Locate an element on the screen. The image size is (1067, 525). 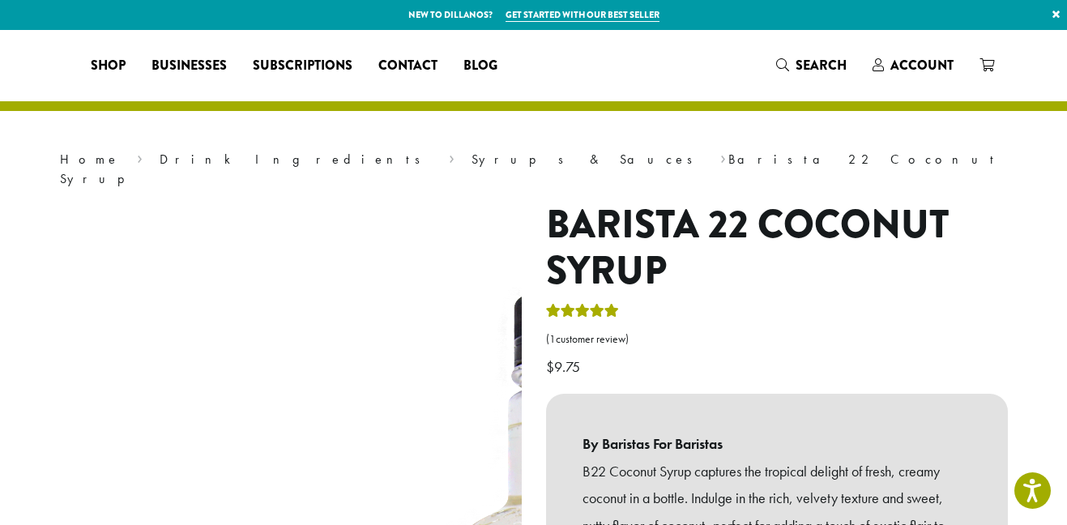
h1: Barista 22 Coconut Syrup is located at coordinates (777, 248).